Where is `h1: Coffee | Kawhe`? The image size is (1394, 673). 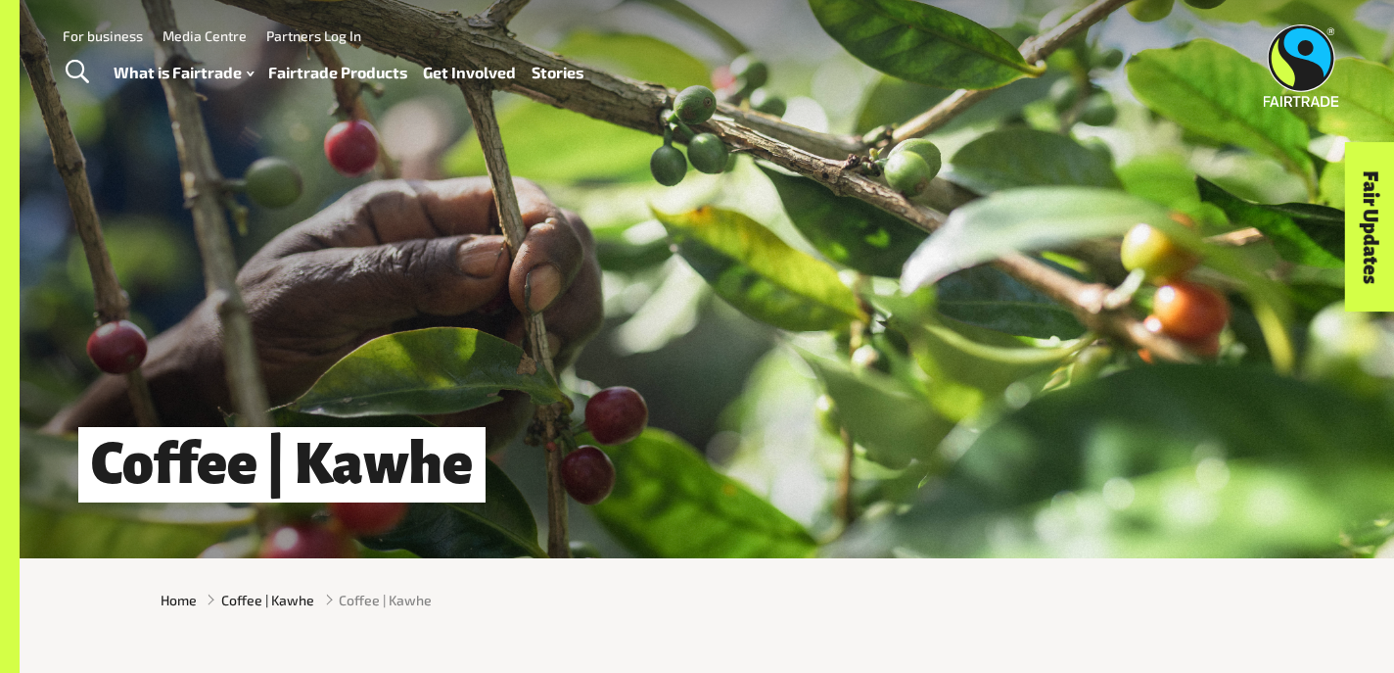 h1: Coffee | Kawhe is located at coordinates (282, 464).